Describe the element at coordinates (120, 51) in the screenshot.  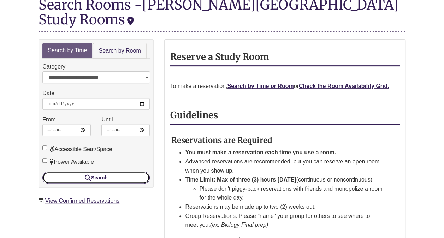
I see `a: Search by Room` at that location.